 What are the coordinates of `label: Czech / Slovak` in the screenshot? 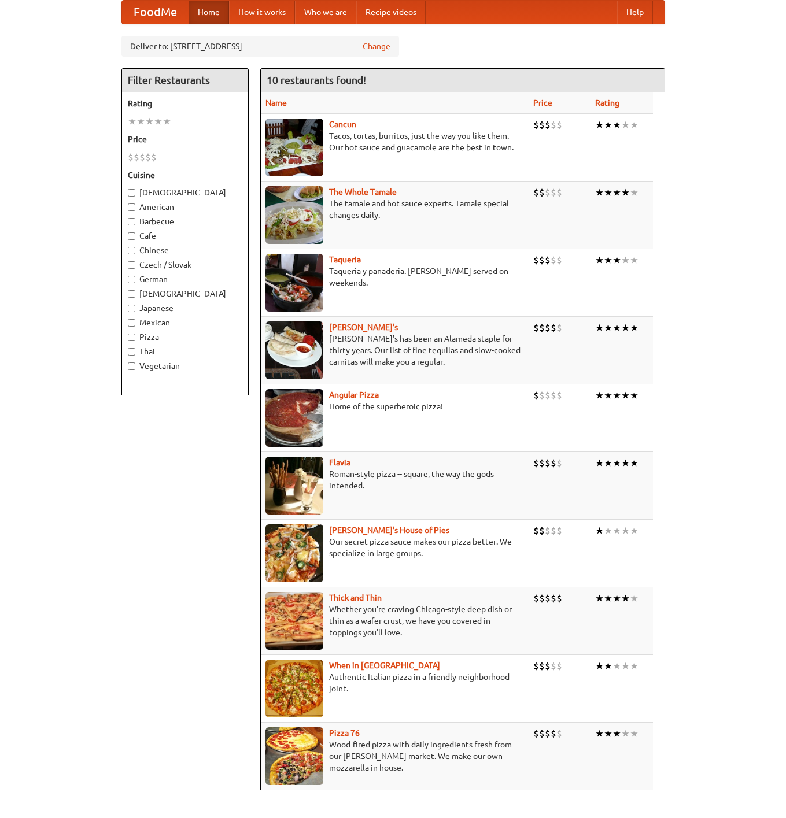 It's located at (185, 265).